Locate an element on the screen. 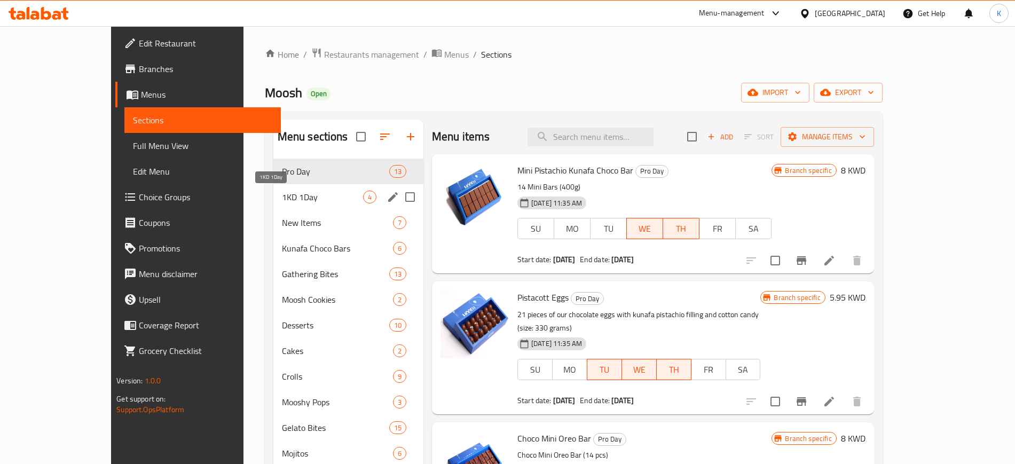 The width and height of the screenshot is (1015, 464). a: Menus is located at coordinates (198, 95).